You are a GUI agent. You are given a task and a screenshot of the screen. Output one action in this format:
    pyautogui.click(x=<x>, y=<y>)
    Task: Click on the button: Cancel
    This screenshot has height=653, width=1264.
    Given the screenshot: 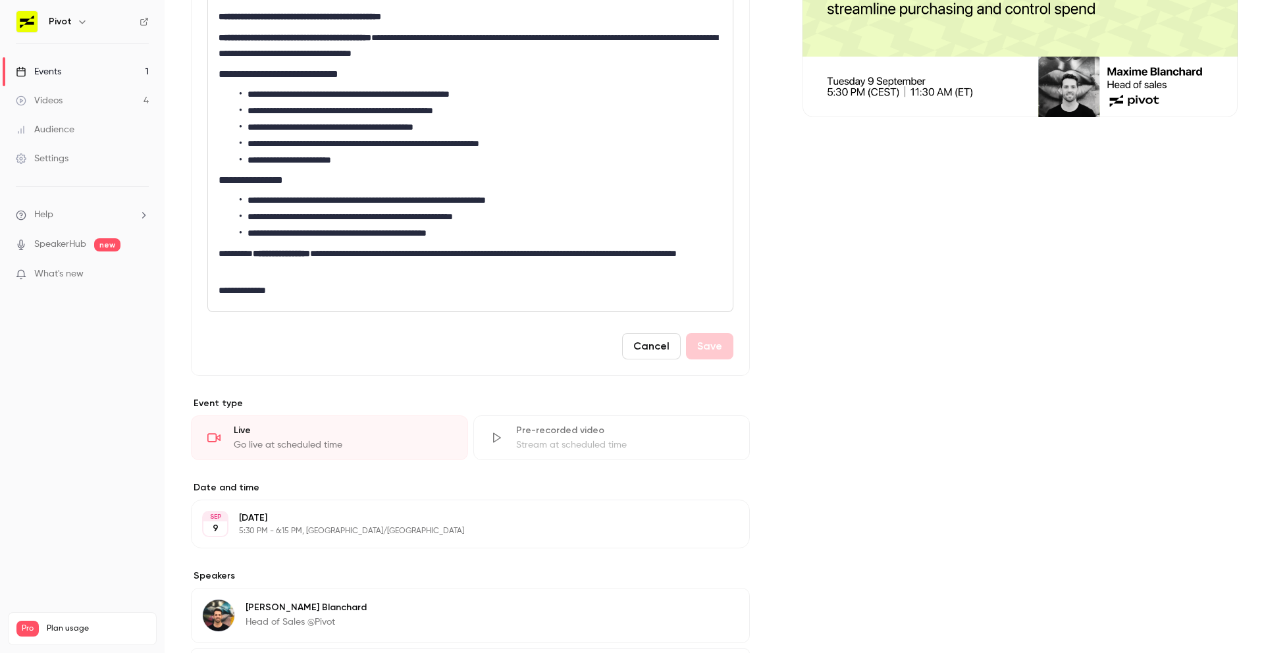 What is the action you would take?
    pyautogui.click(x=651, y=346)
    